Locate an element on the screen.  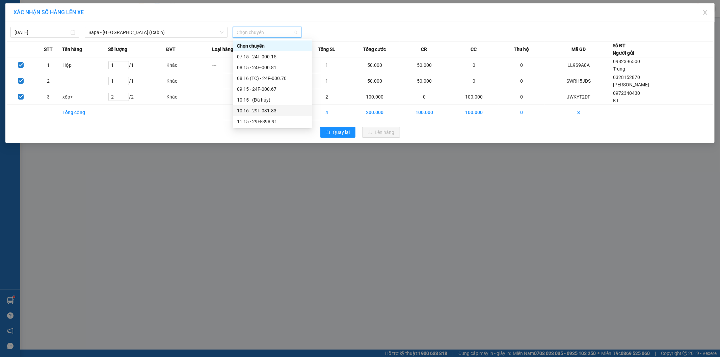
div: 10:16 - 29F-031.83 is located at coordinates (272, 111).